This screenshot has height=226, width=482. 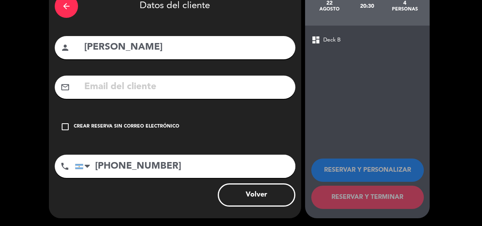 What do you see at coordinates (185, 166) in the screenshot?
I see `input: Número de teléfono...` at bounding box center [185, 166].